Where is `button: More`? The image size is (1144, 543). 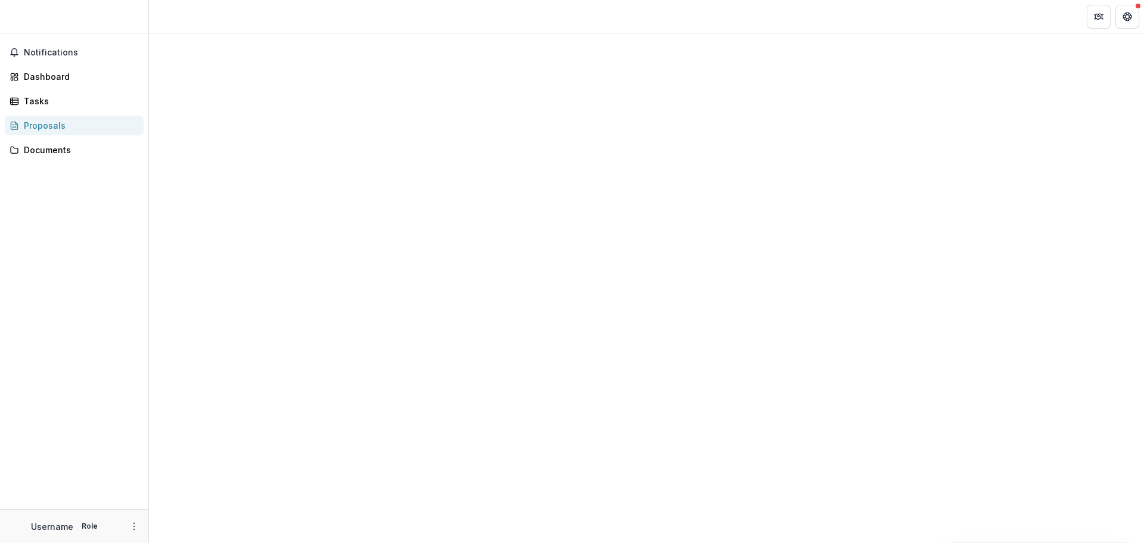
button: More is located at coordinates (134, 526).